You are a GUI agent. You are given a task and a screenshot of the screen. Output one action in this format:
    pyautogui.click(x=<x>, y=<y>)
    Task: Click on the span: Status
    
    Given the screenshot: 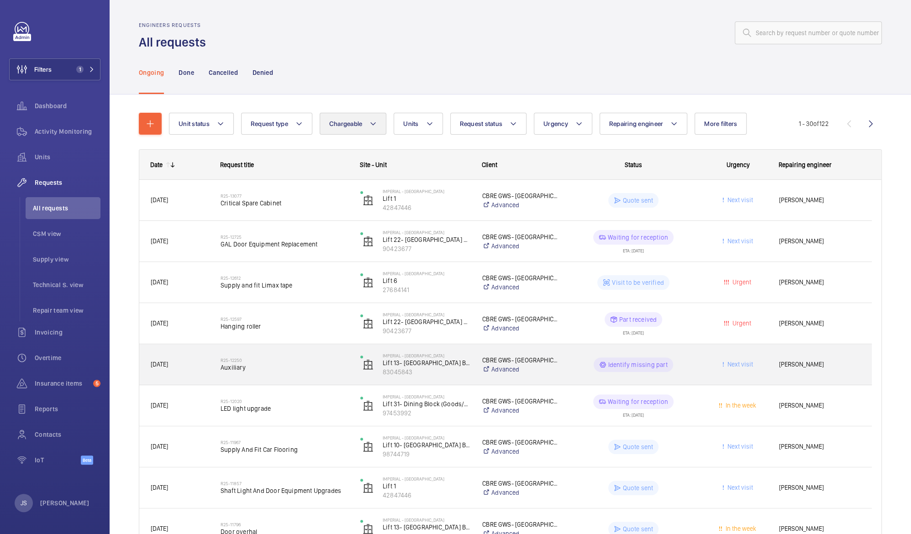 What is the action you would take?
    pyautogui.click(x=633, y=165)
    